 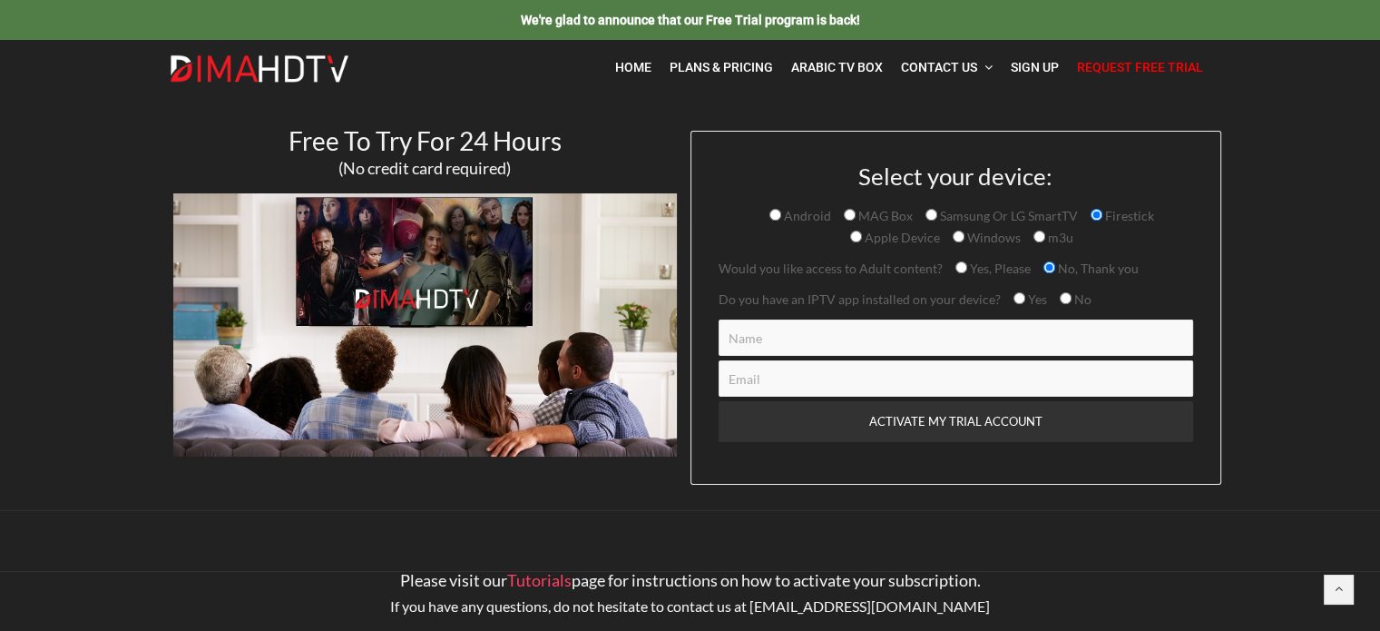 What do you see at coordinates (849, 214) in the screenshot?
I see `input: MAG Box` at bounding box center [849, 214].